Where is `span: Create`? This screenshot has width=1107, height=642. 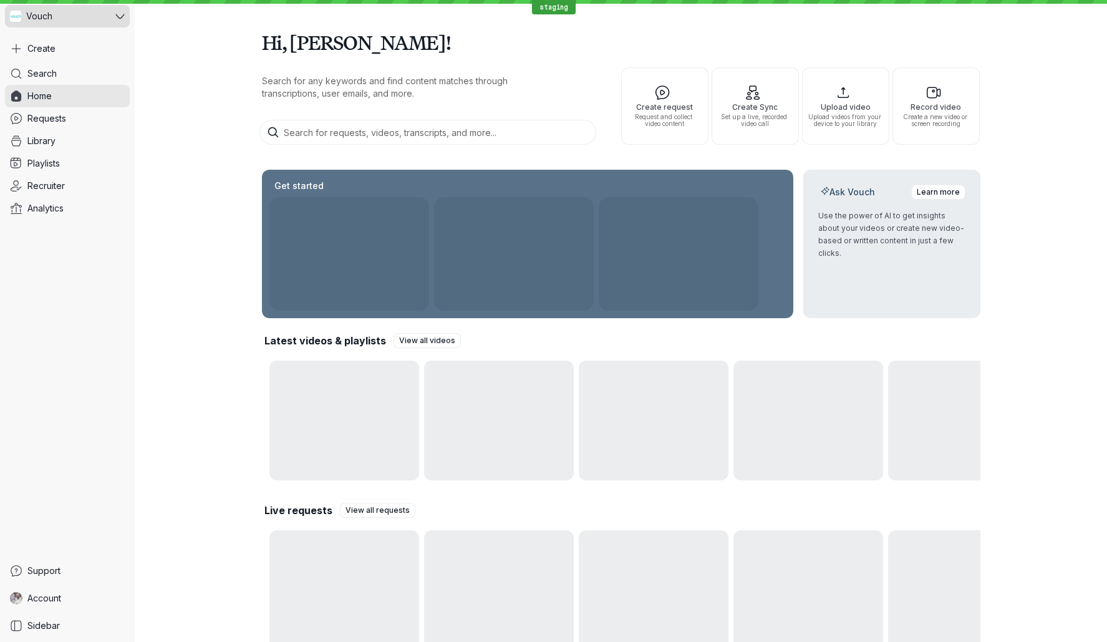 span: Create is located at coordinates (41, 49).